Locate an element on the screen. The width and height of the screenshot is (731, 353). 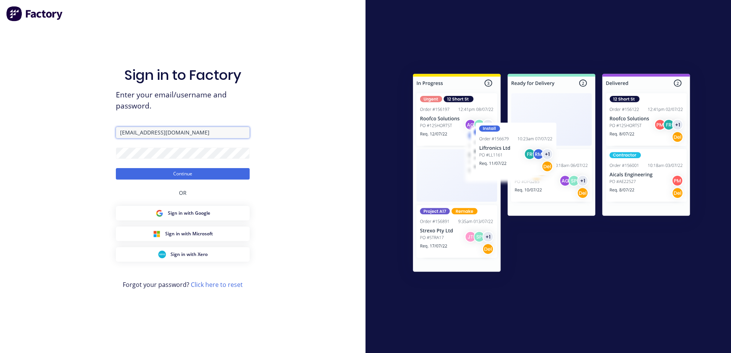
span: Enter your email/username and password. is located at coordinates (183, 101).